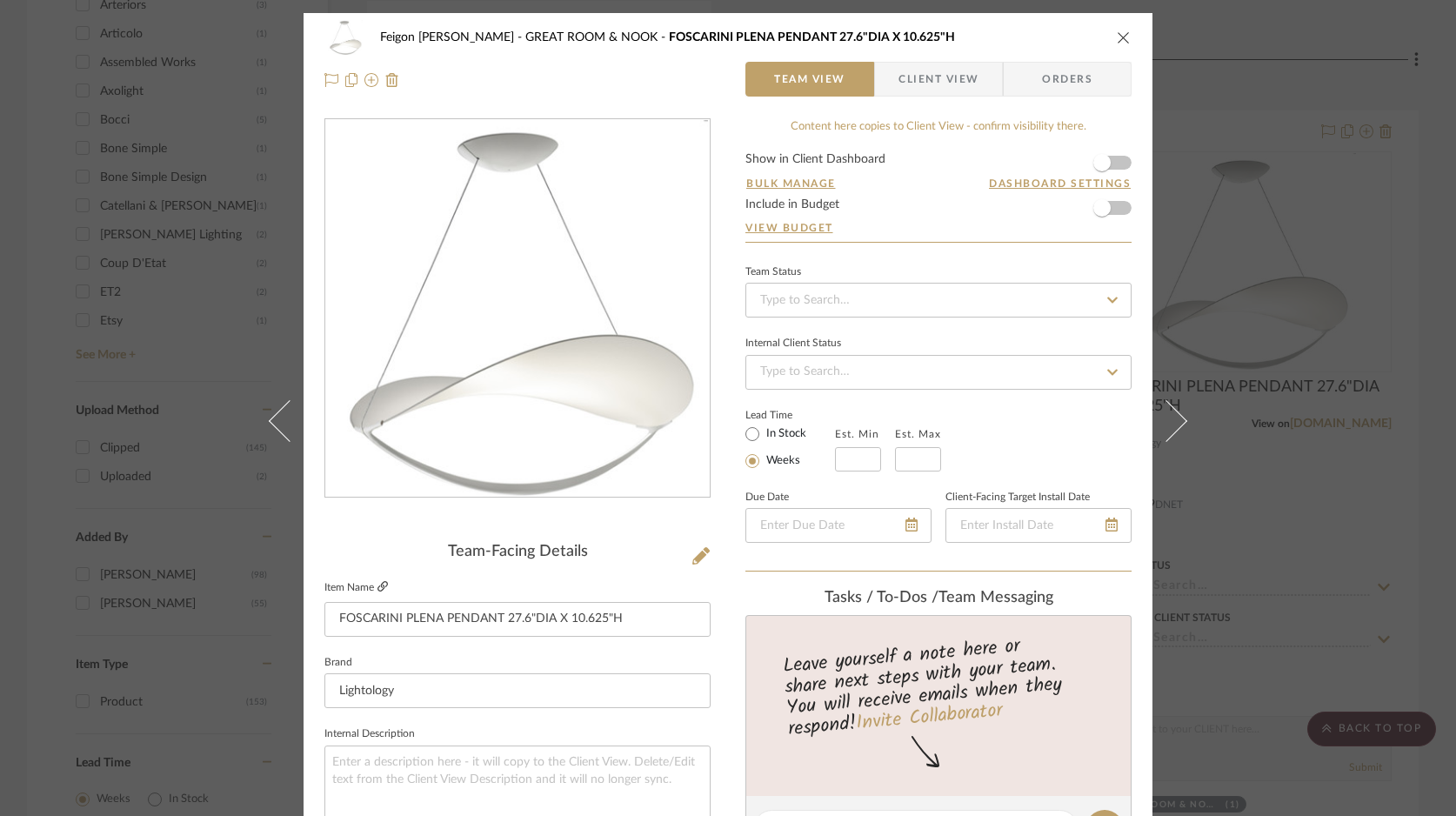  Describe the element at coordinates (518, 308) in the screenshot. I see `img: f7786cac-9882-4521-97f8-6d7969577cc8_436x436.jpg` at that location.